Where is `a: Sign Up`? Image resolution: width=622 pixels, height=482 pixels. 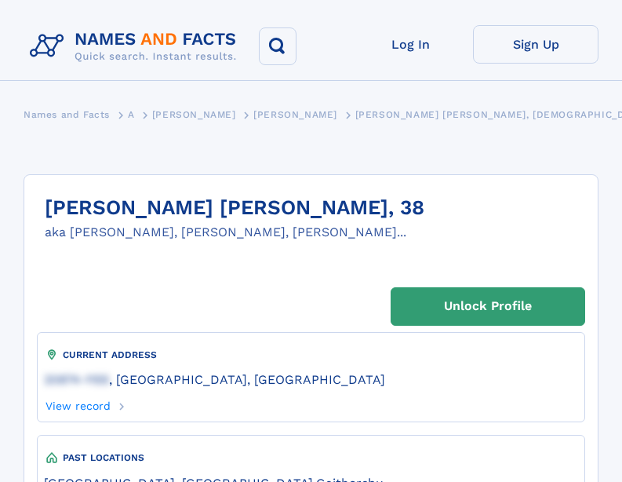 a: Sign Up is located at coordinates (536, 44).